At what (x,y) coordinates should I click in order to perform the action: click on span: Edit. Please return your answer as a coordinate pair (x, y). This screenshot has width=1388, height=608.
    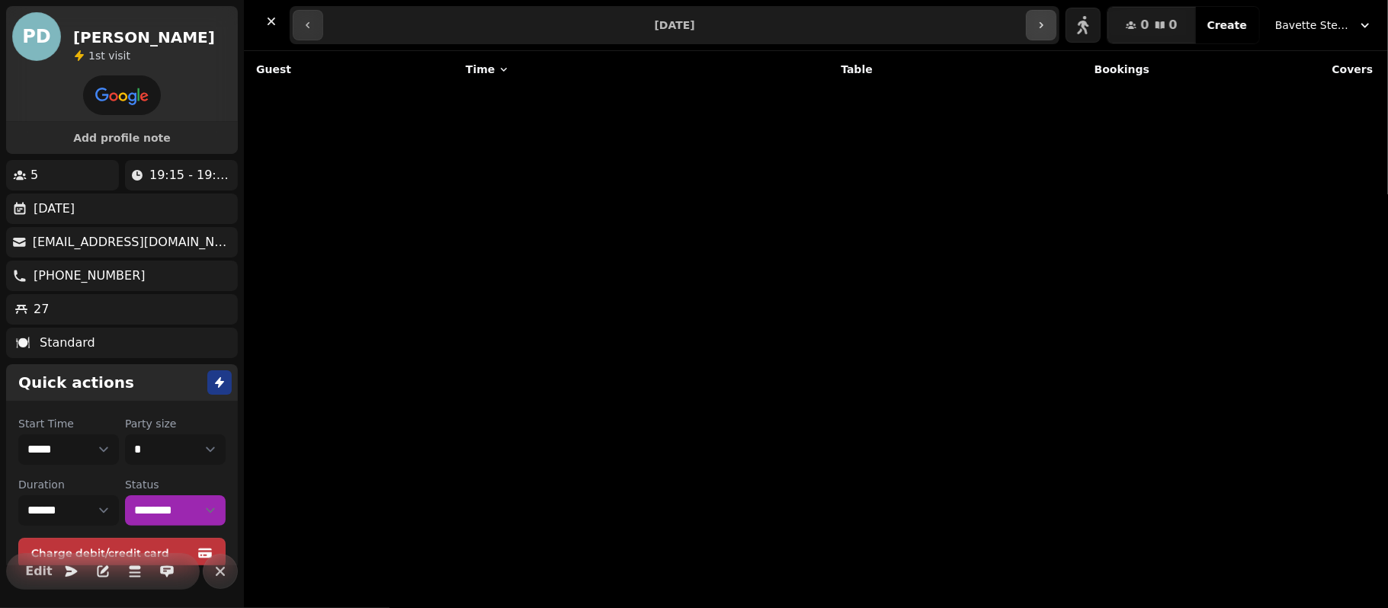
    Looking at the image, I should click on (39, 572).